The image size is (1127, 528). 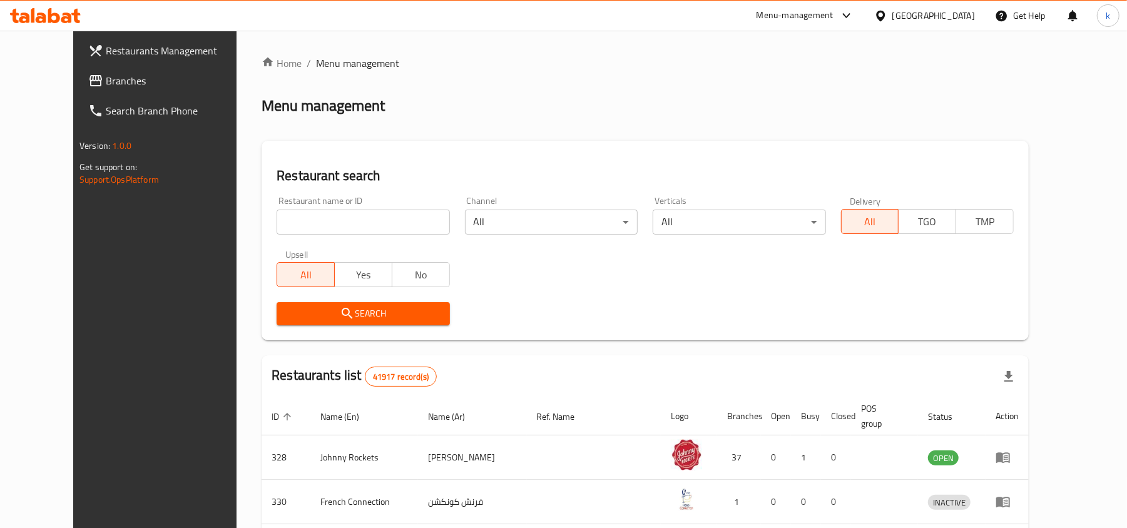 I want to click on span: OPEN, so click(x=943, y=458).